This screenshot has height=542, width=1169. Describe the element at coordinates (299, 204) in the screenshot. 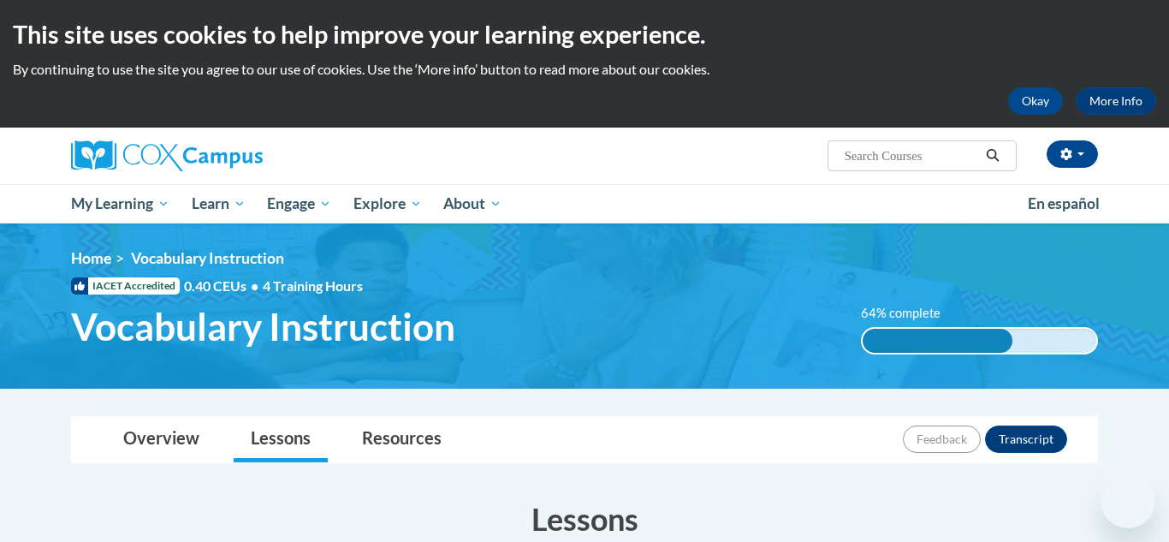

I see `a: Engage` at that location.